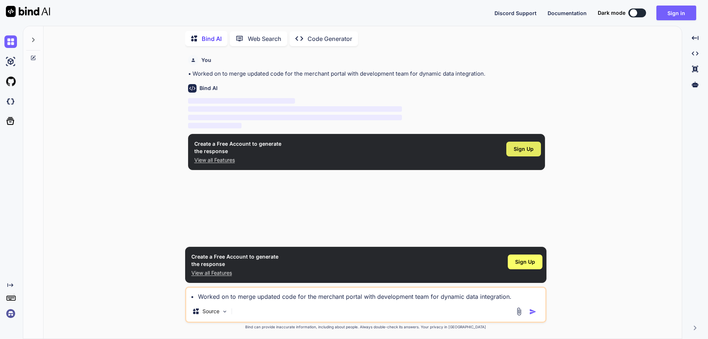  What do you see at coordinates (330, 39) in the screenshot?
I see `p: Code Generator` at bounding box center [330, 39].